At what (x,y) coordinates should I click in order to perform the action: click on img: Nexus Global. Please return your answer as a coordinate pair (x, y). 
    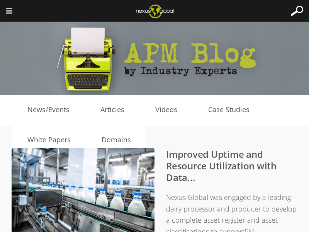
    Looking at the image, I should click on (154, 11).